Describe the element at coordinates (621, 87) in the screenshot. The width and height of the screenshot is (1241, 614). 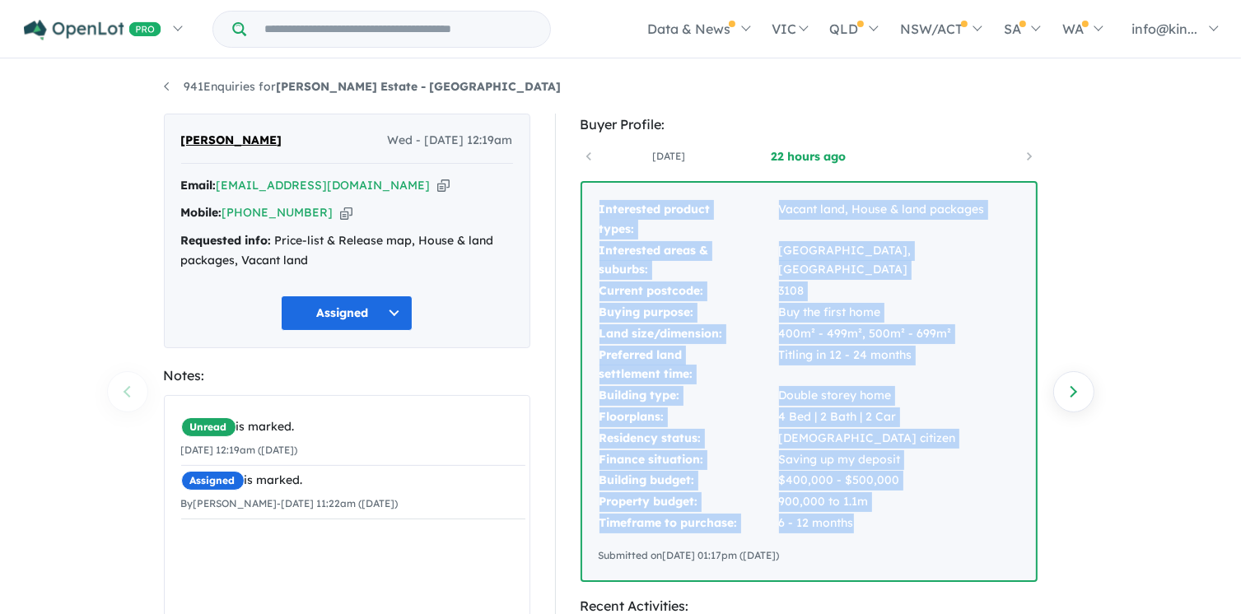
I see `nav: breadcrumb` at that location.